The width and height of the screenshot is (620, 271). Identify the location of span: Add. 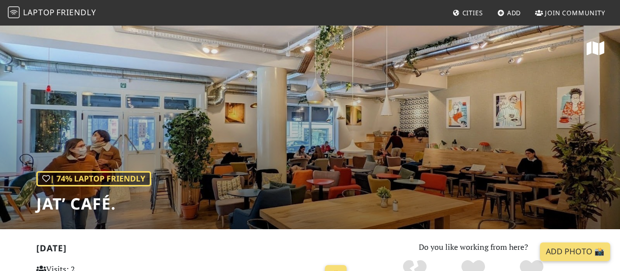
(514, 13).